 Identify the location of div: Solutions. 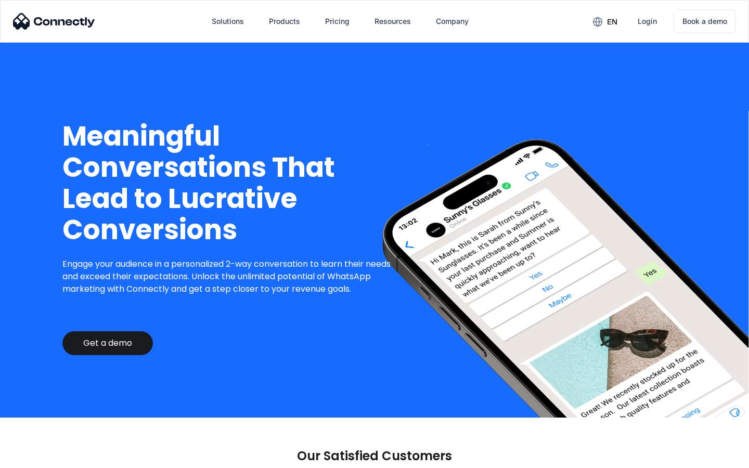
(228, 21).